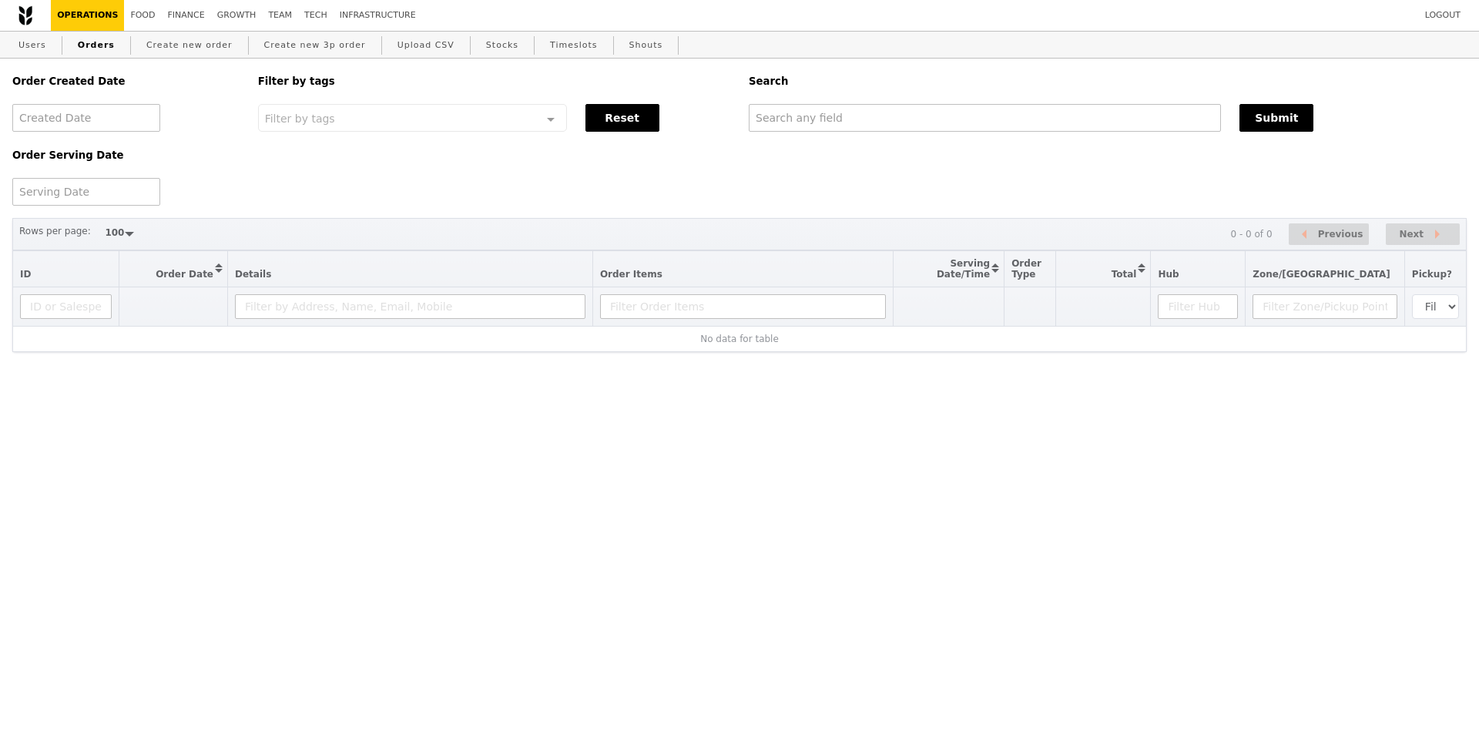 The image size is (1479, 738). What do you see at coordinates (1340, 234) in the screenshot?
I see `span: Previous` at bounding box center [1340, 234].